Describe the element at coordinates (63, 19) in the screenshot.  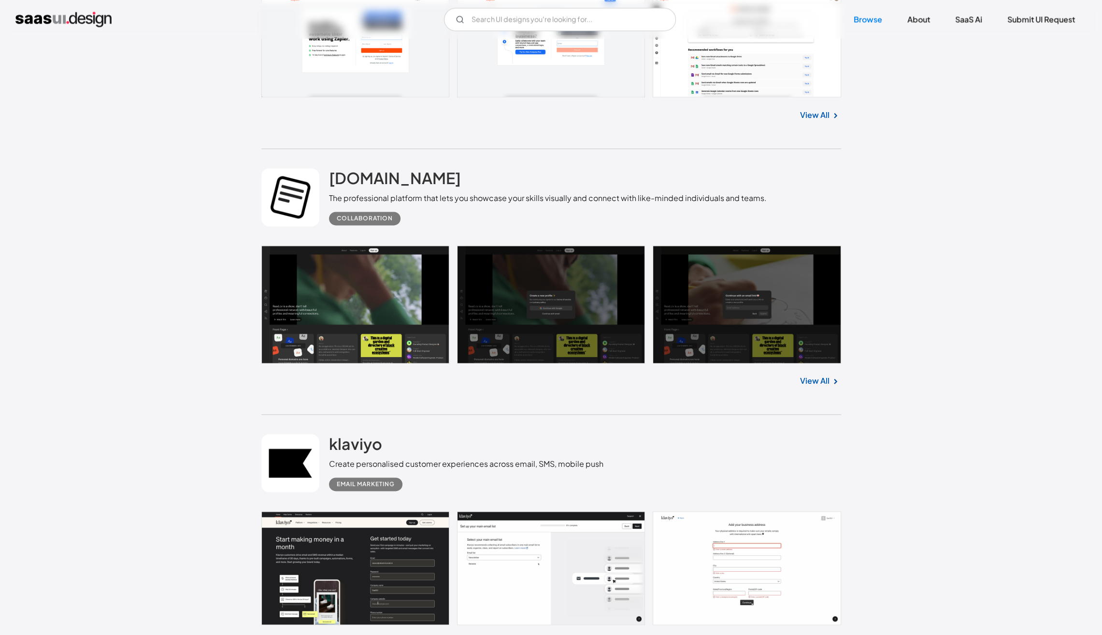
I see `a: home` at that location.